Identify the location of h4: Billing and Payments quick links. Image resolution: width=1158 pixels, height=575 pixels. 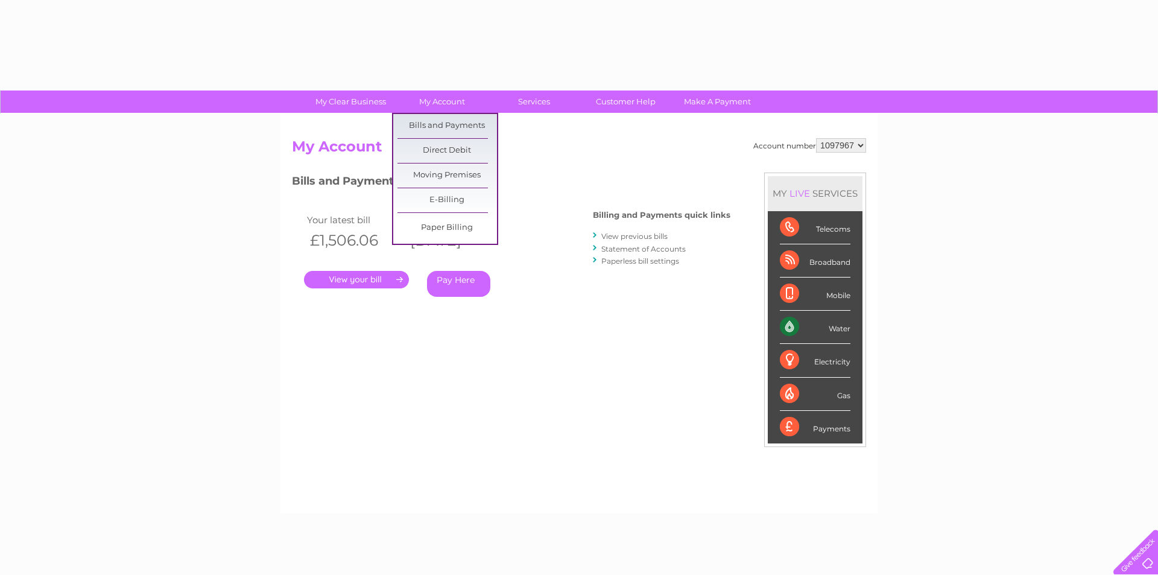
(662, 215).